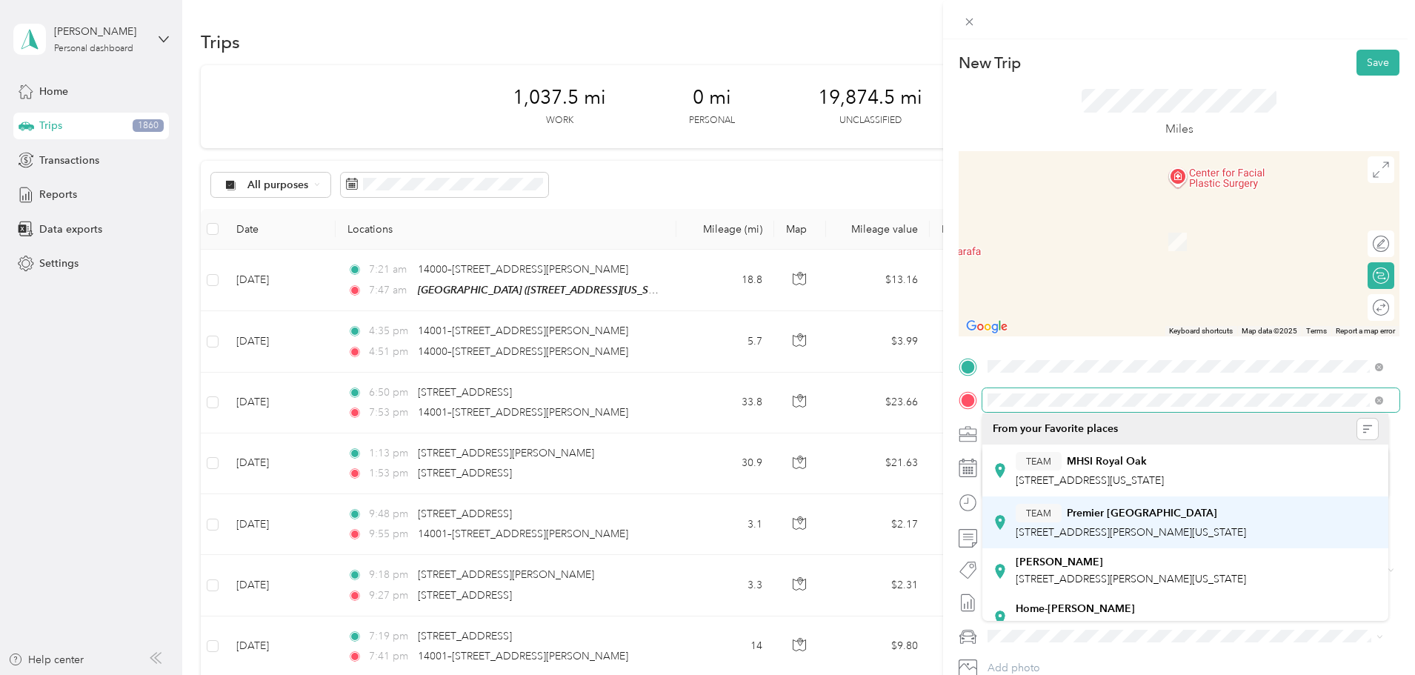 Image resolution: width=1415 pixels, height=675 pixels. What do you see at coordinates (1366, 331) in the screenshot?
I see `a: Report a map error` at bounding box center [1366, 331].